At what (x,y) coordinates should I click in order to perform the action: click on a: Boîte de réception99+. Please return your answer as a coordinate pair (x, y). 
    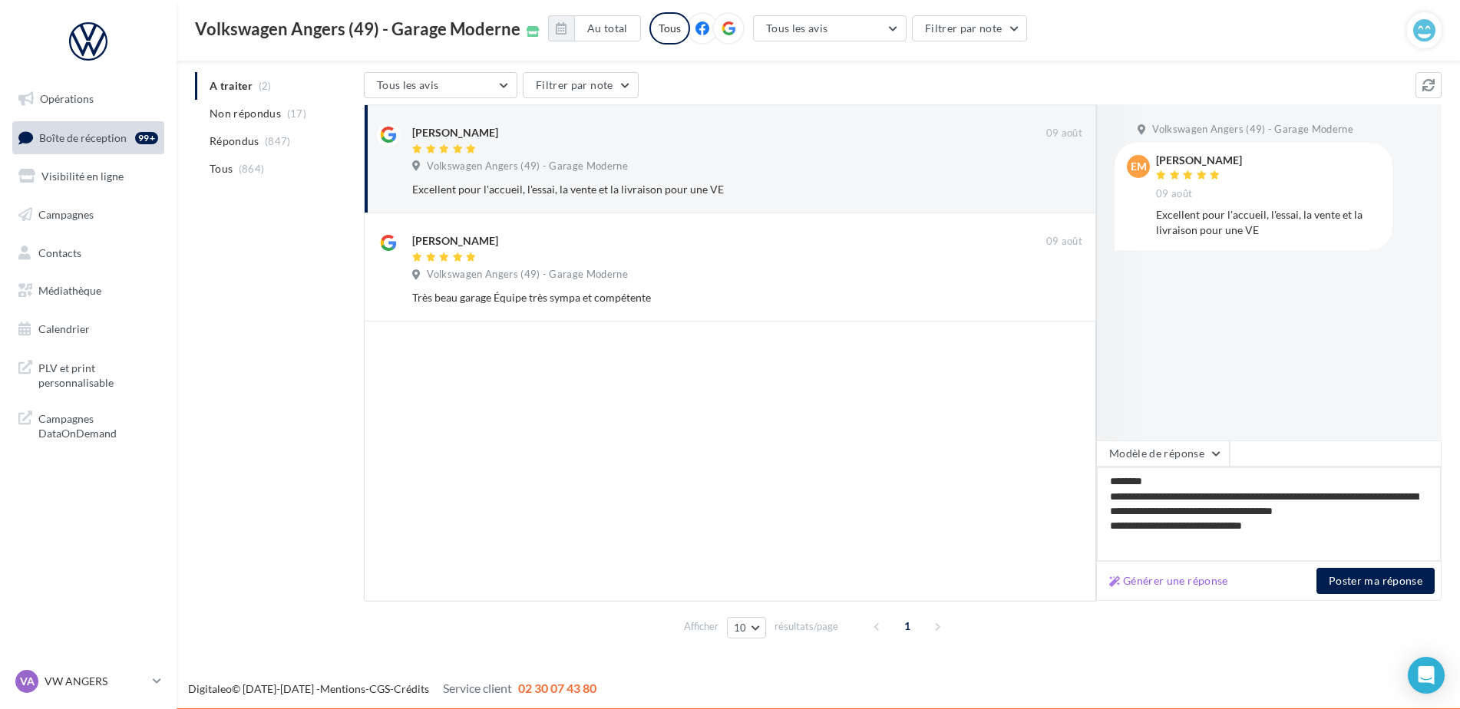
    Looking at the image, I should click on (88, 137).